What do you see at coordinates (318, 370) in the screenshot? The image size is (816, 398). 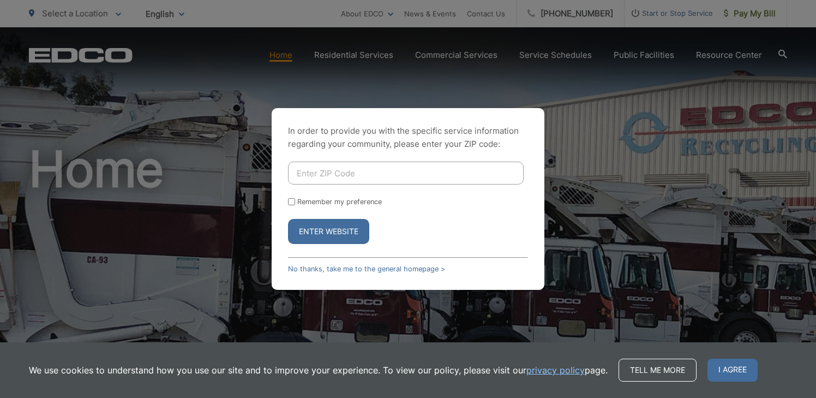 I see `p: We use cookies to understand how you use our site and to improve your experience. To view our pol...` at bounding box center [318, 370].